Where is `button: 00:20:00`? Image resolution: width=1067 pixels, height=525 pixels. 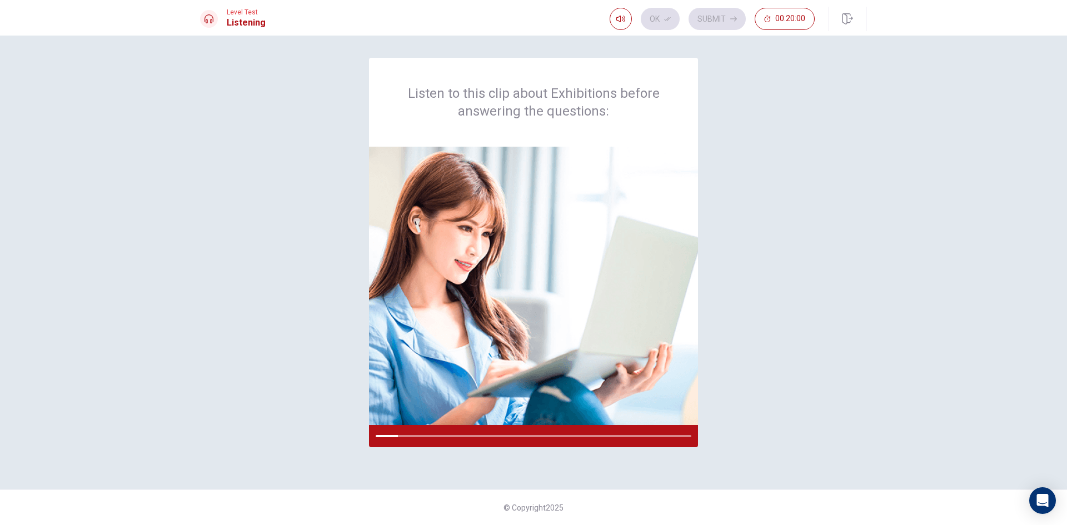 button: 00:20:00 is located at coordinates (785, 19).